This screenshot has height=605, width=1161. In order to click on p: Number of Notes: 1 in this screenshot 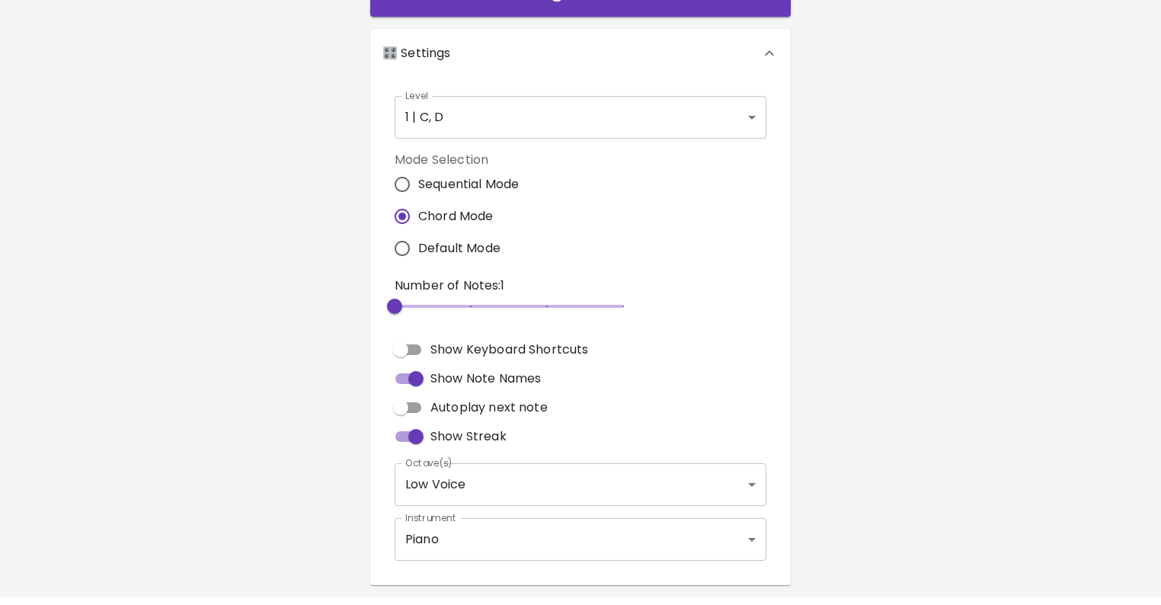, I will do `click(509, 286)`.